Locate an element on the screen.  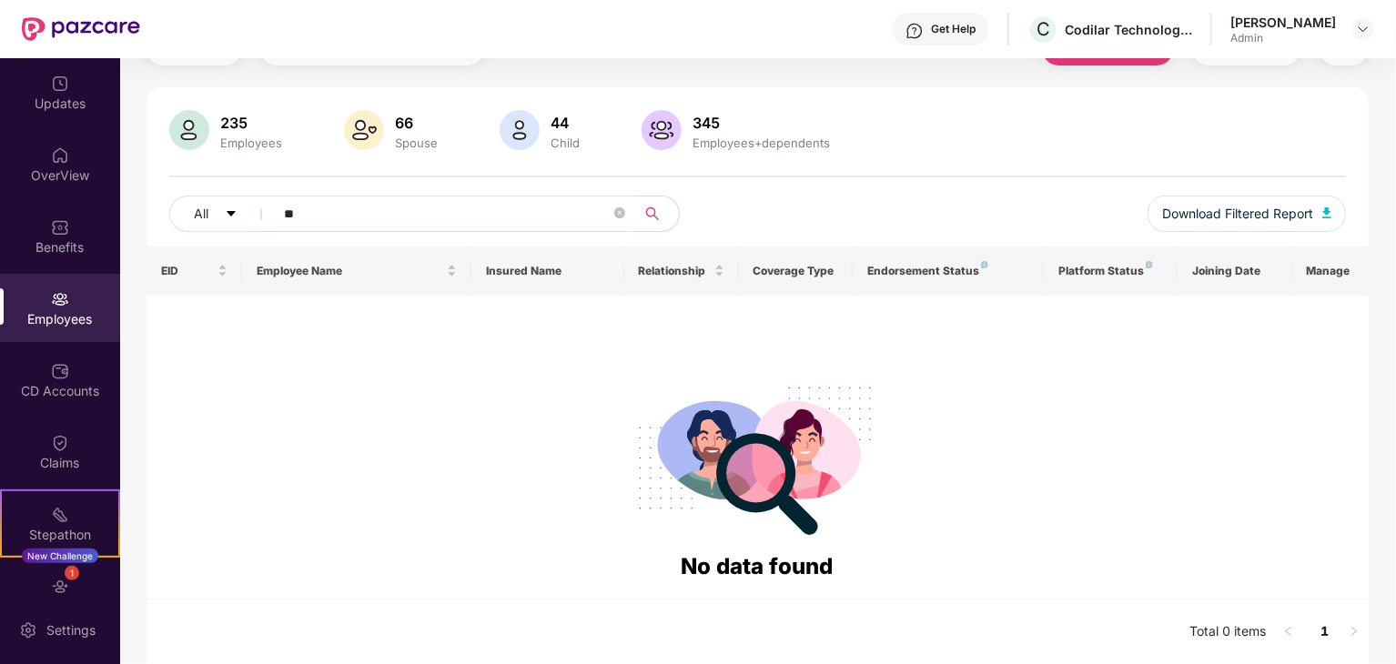
li: 1 is located at coordinates (1325, 632).